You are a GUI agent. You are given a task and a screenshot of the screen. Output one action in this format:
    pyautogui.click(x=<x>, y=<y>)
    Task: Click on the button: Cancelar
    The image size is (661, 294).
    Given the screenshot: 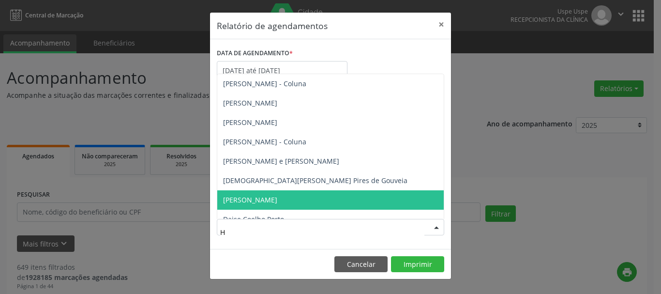 What is the action you would take?
    pyautogui.click(x=361, y=264)
    